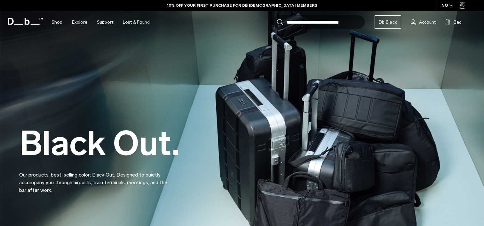 Image resolution: width=484 pixels, height=226 pixels. What do you see at coordinates (96, 179) in the screenshot?
I see `p: Our products’ best-selling color: Black Out. Designed to quietly accompany you through airports, ...` at bounding box center [96, 179].